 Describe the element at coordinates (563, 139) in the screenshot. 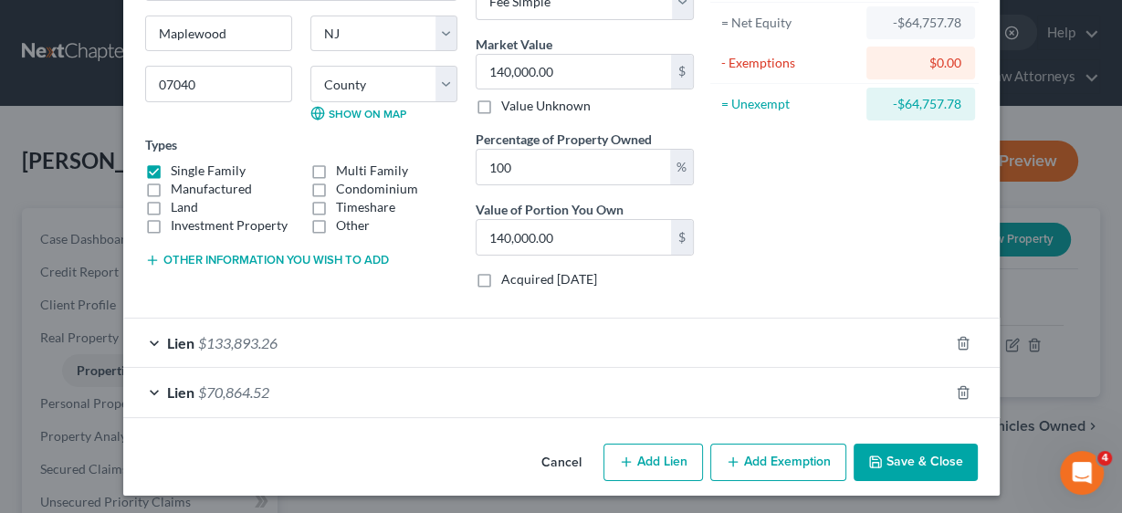

I see `label: Percentage of Property Owned` at that location.